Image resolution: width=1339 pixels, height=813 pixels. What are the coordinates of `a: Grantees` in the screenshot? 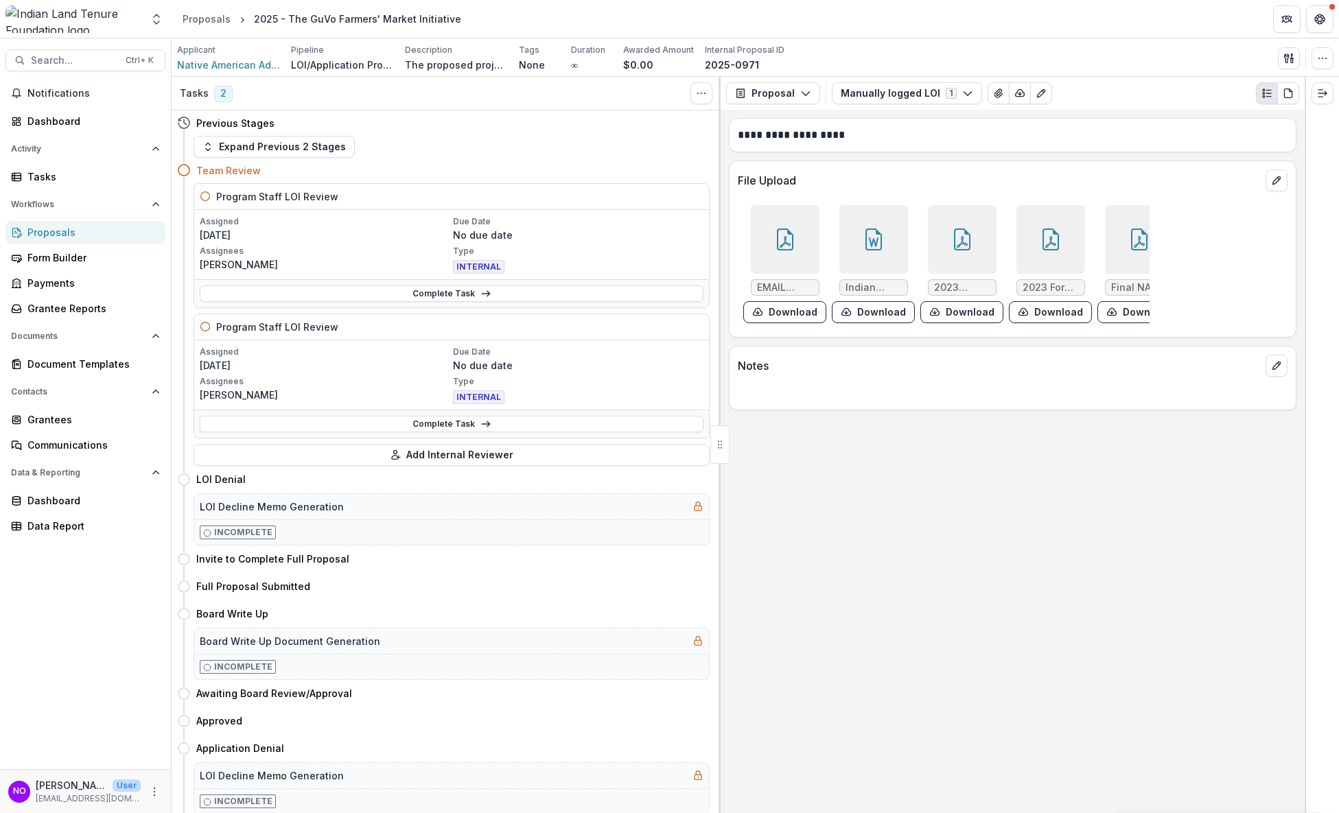 It's located at (85, 419).